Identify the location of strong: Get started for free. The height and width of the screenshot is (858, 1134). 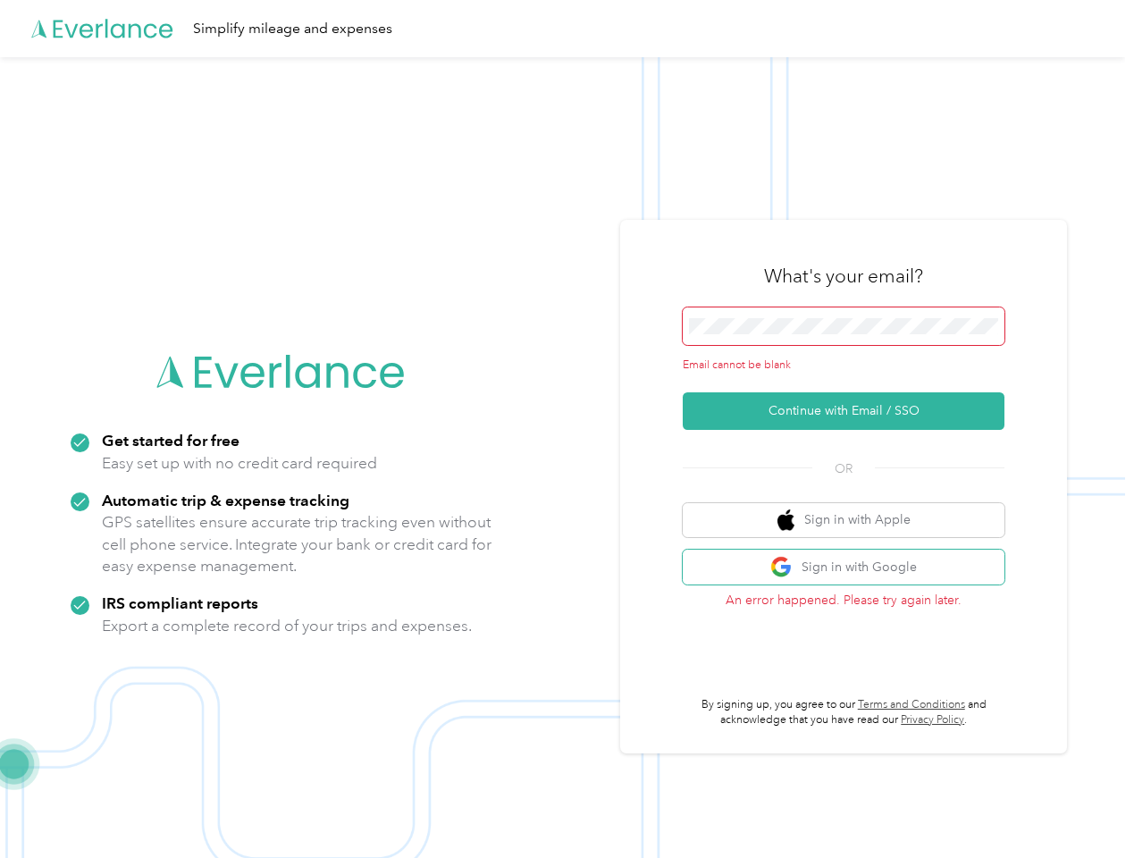
(171, 440).